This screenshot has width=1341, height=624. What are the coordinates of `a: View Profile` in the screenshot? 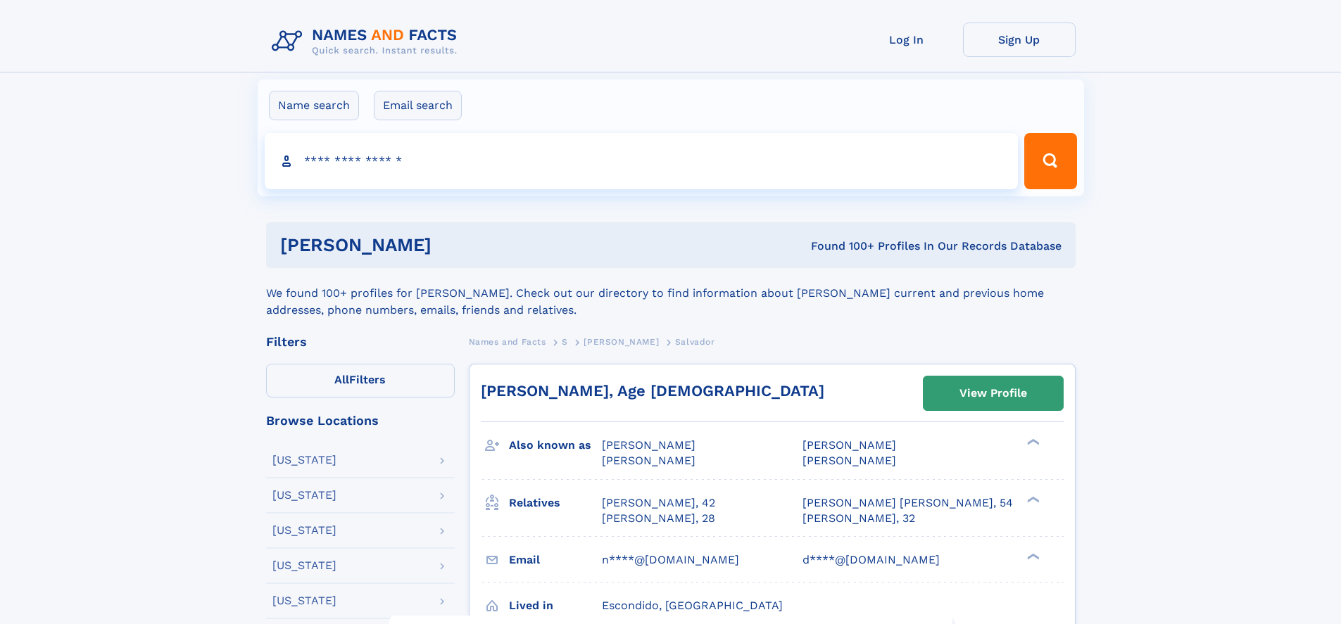 It's located at (993, 394).